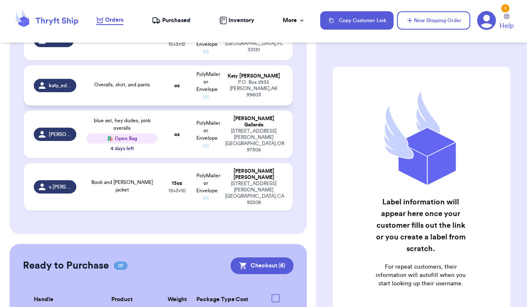 Image resolution: width=527 pixels, height=307 pixels. I want to click on span: katy_edens, so click(60, 85).